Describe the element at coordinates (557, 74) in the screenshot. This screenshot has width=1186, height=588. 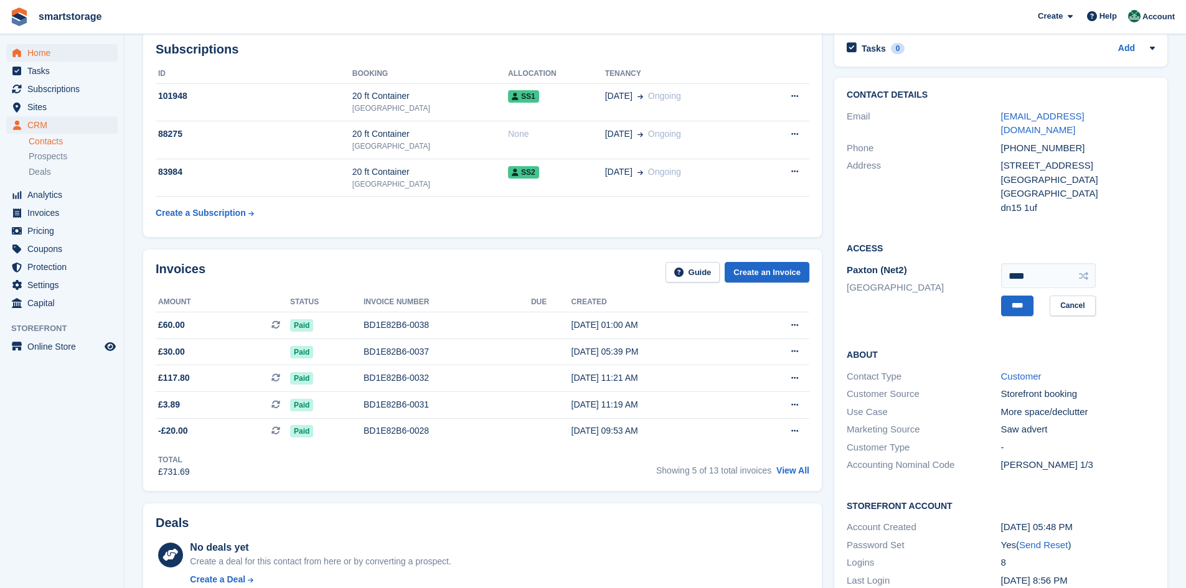
I see `th: Allocation` at that location.